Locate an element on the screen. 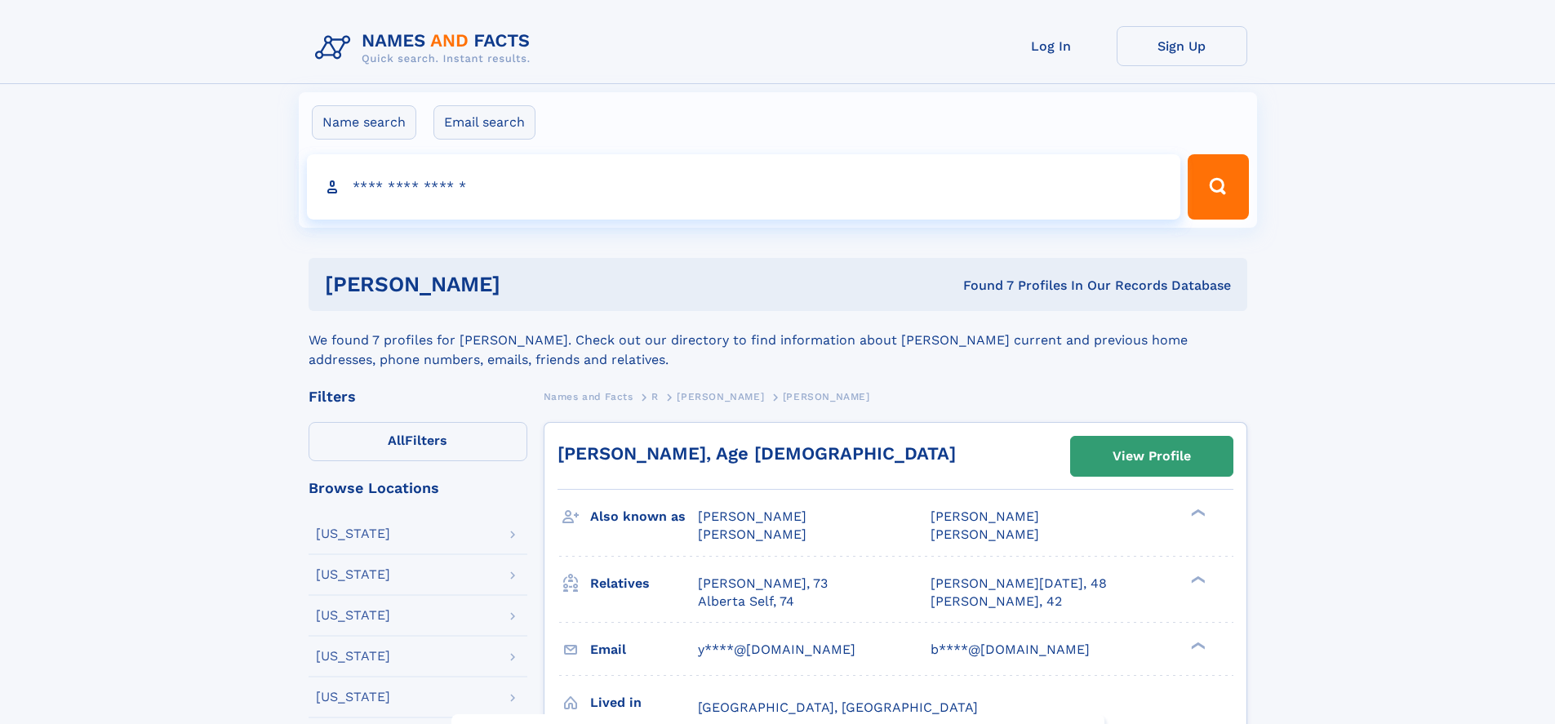  label: Name search is located at coordinates (364, 122).